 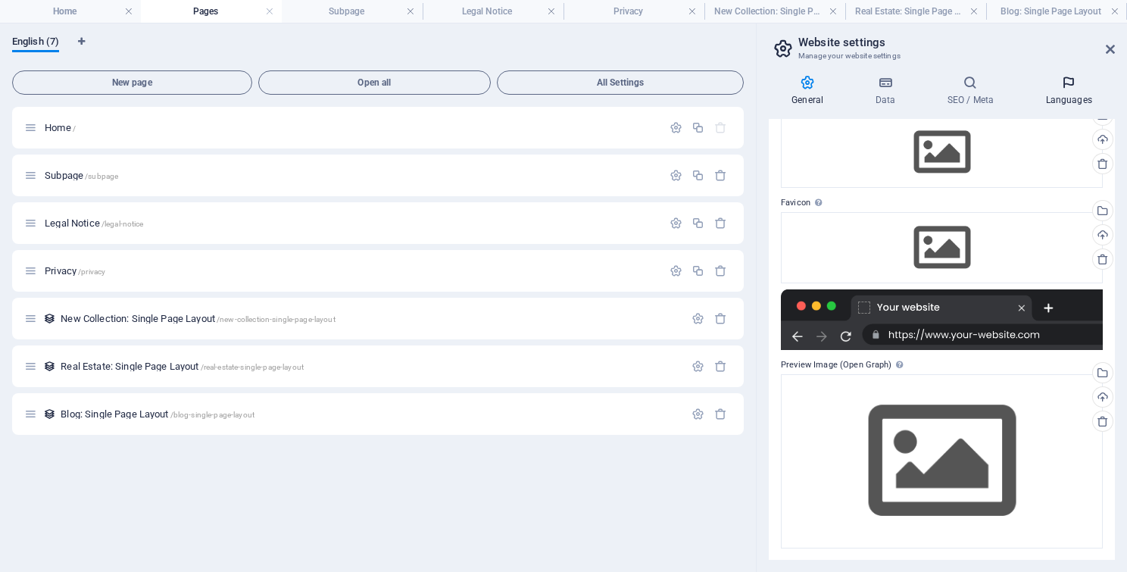 I want to click on div: The startpage cannot be deleted, so click(x=720, y=127).